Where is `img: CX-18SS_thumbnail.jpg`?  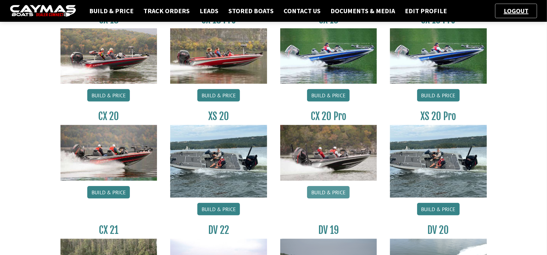 img: CX-18SS_thumbnail.jpg is located at coordinates (218, 56).